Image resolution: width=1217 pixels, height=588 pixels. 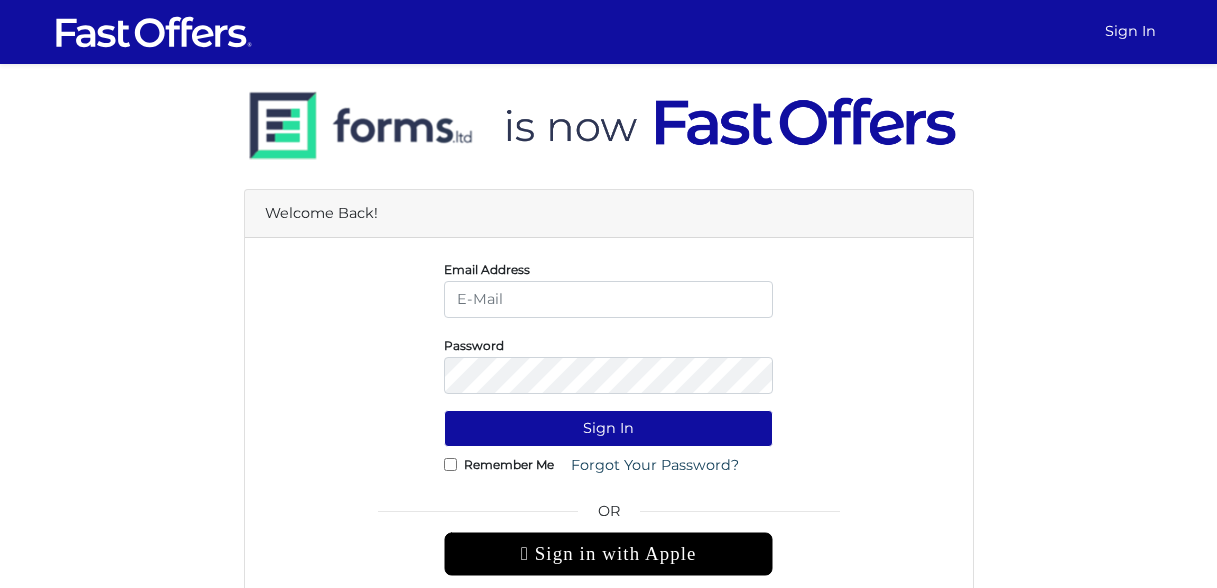 What do you see at coordinates (608, 299) in the screenshot?
I see `input: E-Mail` at bounding box center [608, 299].